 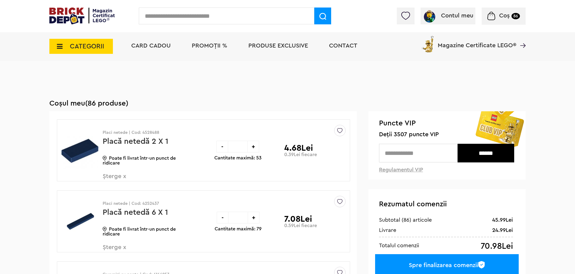 What do you see at coordinates (146, 204) in the screenshot?
I see `p: Placi netede | Cod: 4252437` at bounding box center [146, 204].